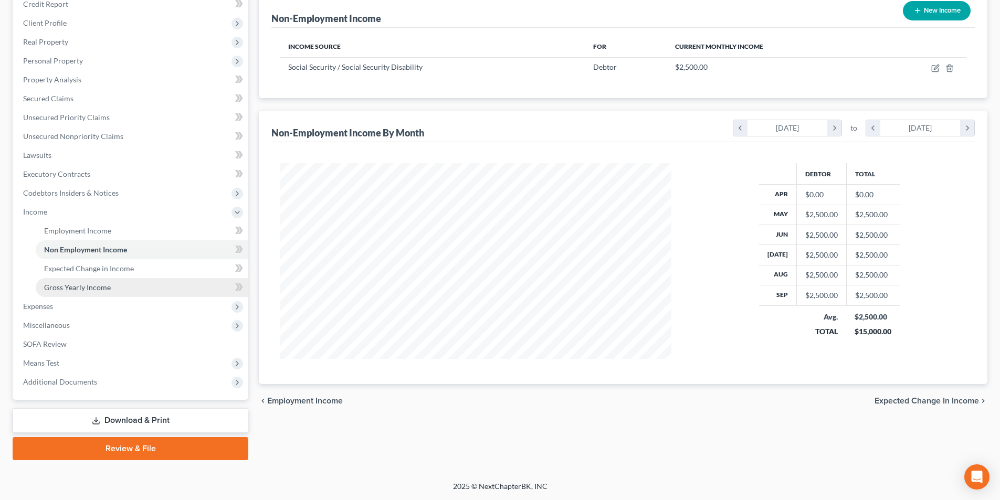  What do you see at coordinates (46, 325) in the screenshot?
I see `span: Miscellaneous` at bounding box center [46, 325].